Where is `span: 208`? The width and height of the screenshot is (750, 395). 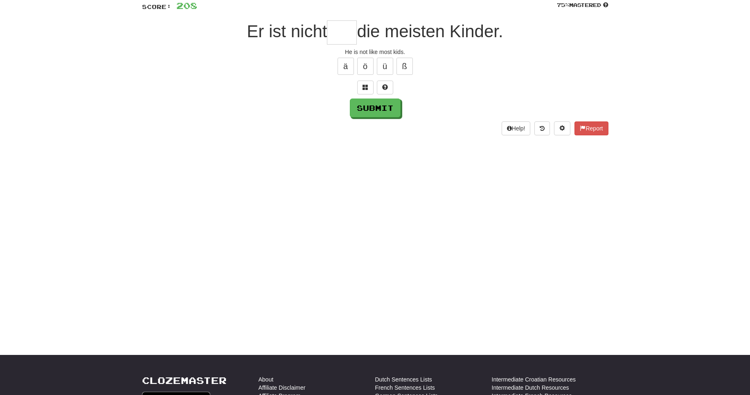
span: 208 is located at coordinates (187, 5).